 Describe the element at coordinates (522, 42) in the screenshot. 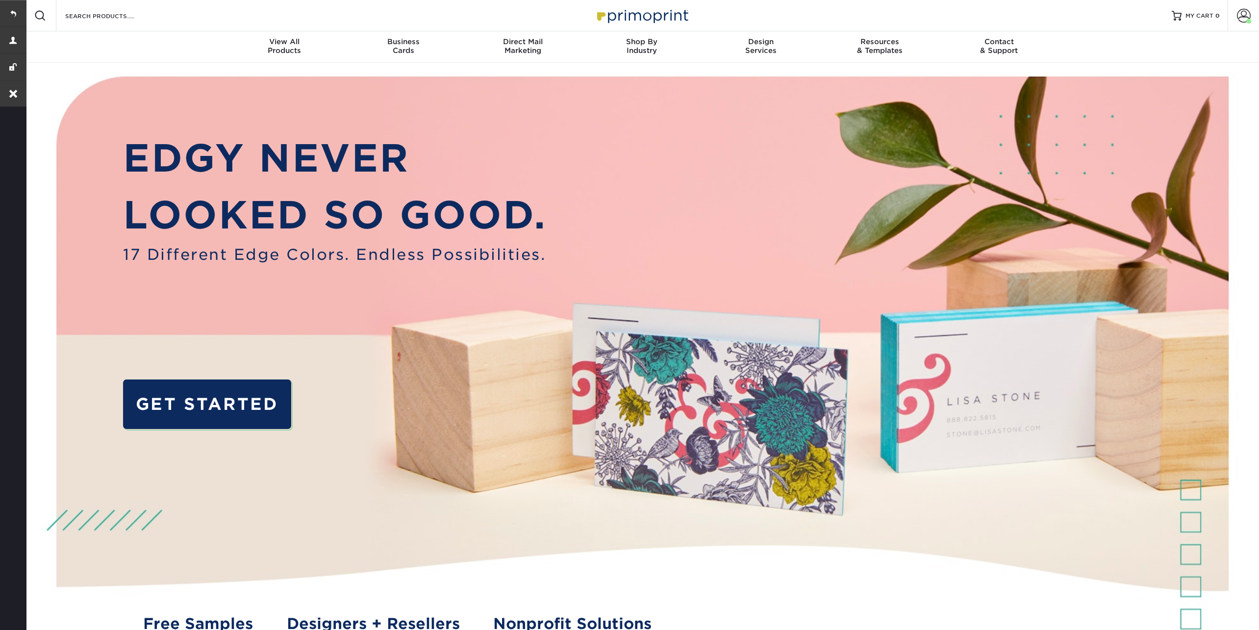

I see `span: Direct Mail` at that location.